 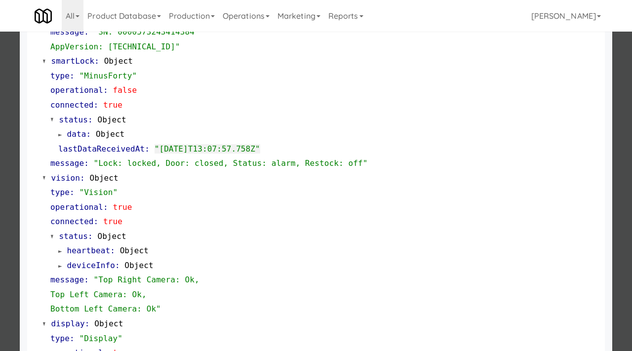 What do you see at coordinates (66, 178) in the screenshot?
I see `span: vision` at bounding box center [66, 178].